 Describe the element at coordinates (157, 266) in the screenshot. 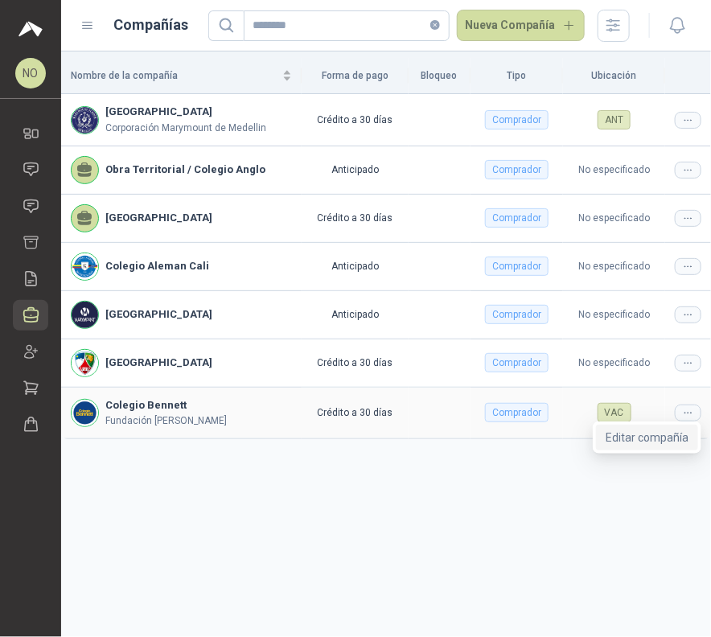

I see `b: Colegio Aleman Cali` at that location.